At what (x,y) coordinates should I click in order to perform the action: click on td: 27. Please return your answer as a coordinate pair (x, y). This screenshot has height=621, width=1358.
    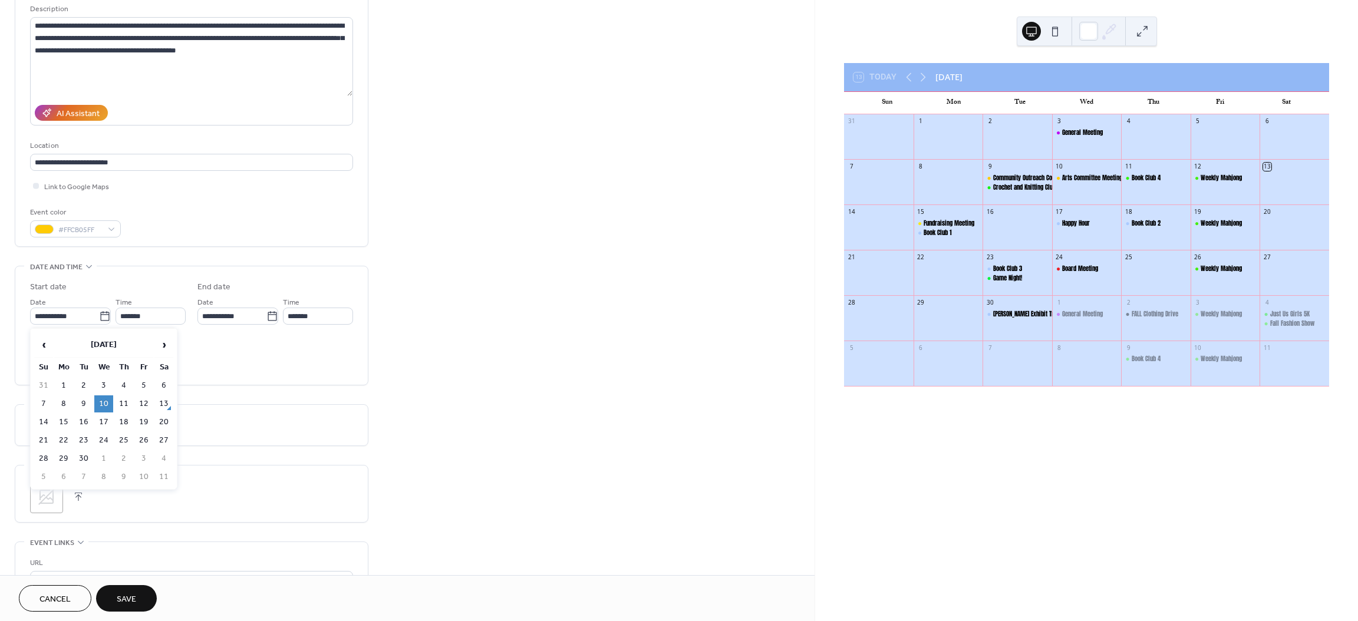
    Looking at the image, I should click on (164, 440).